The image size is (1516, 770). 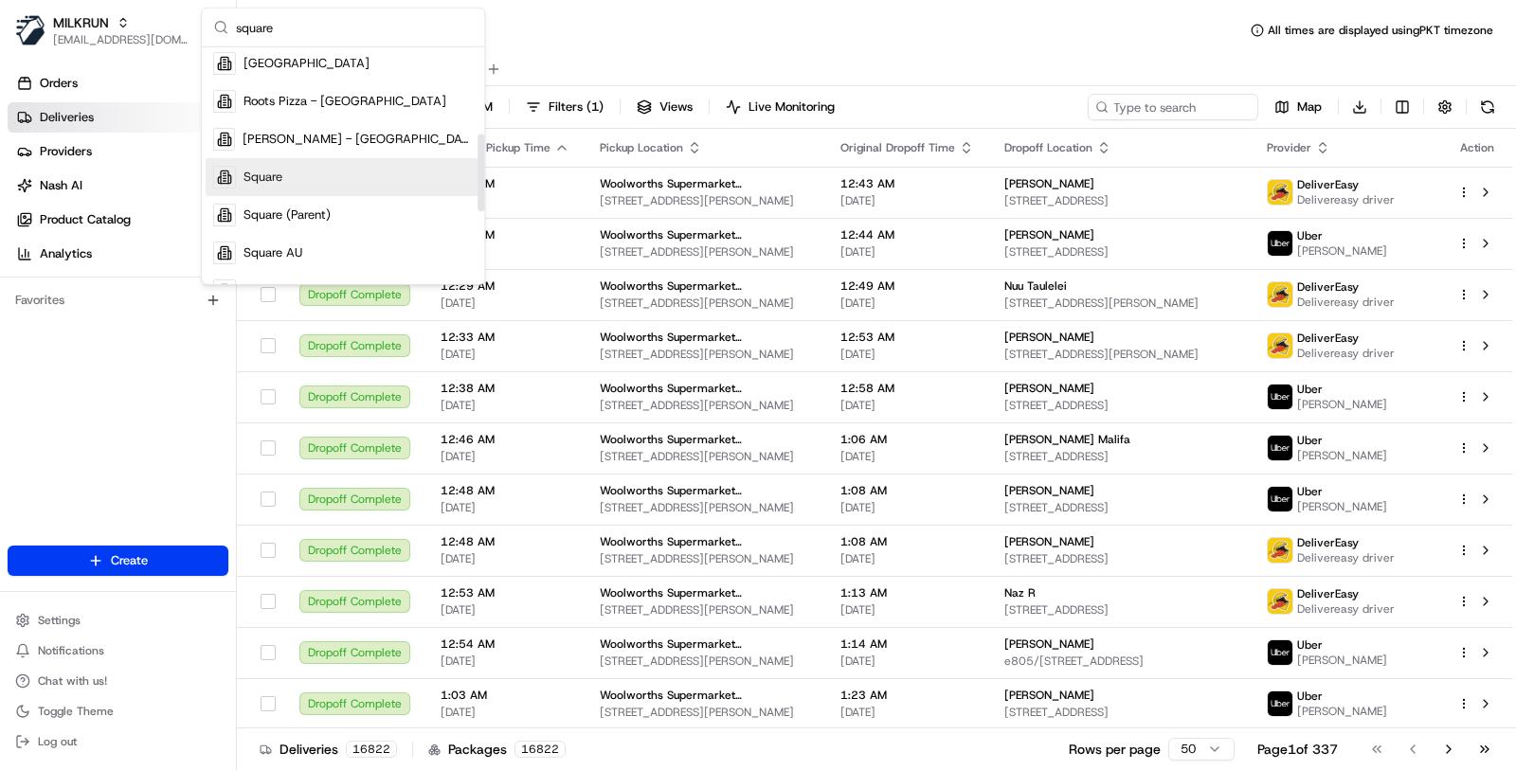 I want to click on div: Deliveries, so click(x=328, y=749).